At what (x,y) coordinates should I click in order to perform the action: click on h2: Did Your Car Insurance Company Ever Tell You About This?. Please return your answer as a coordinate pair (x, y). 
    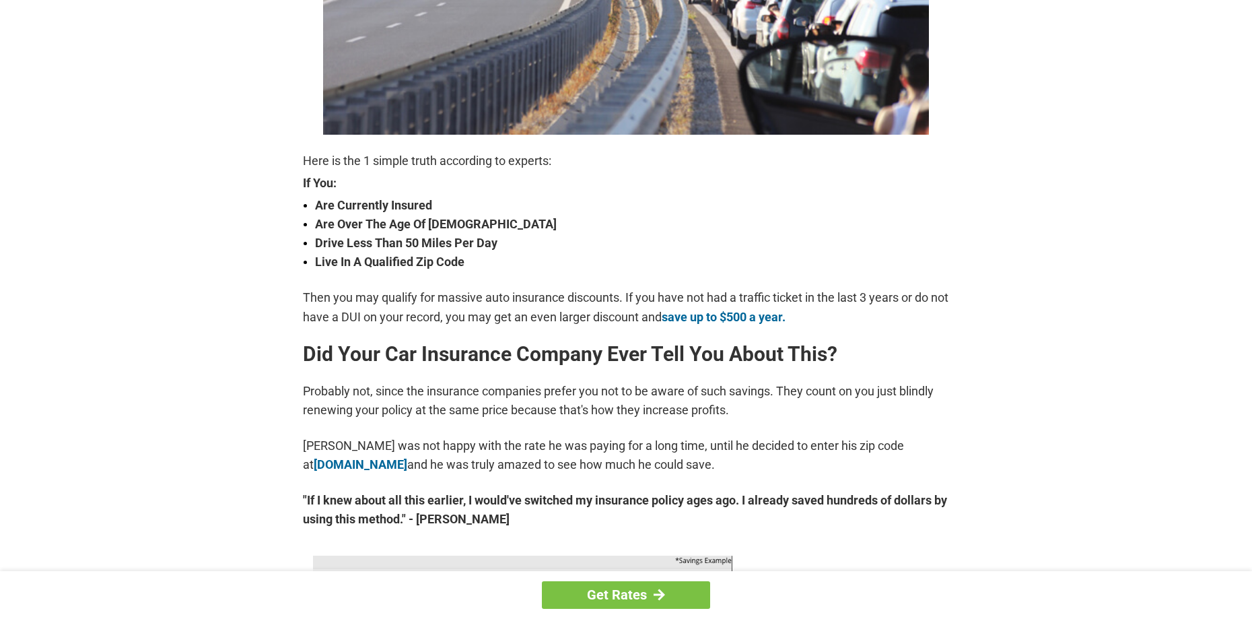
    Looking at the image, I should click on (626, 354).